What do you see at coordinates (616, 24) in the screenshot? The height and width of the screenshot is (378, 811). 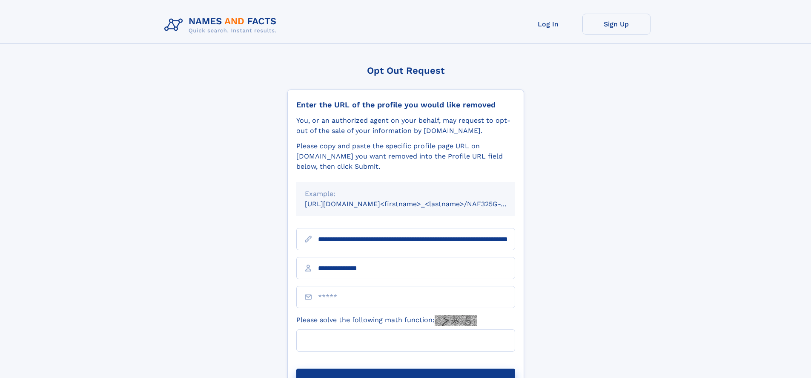 I see `a: Sign Up` at bounding box center [616, 24].